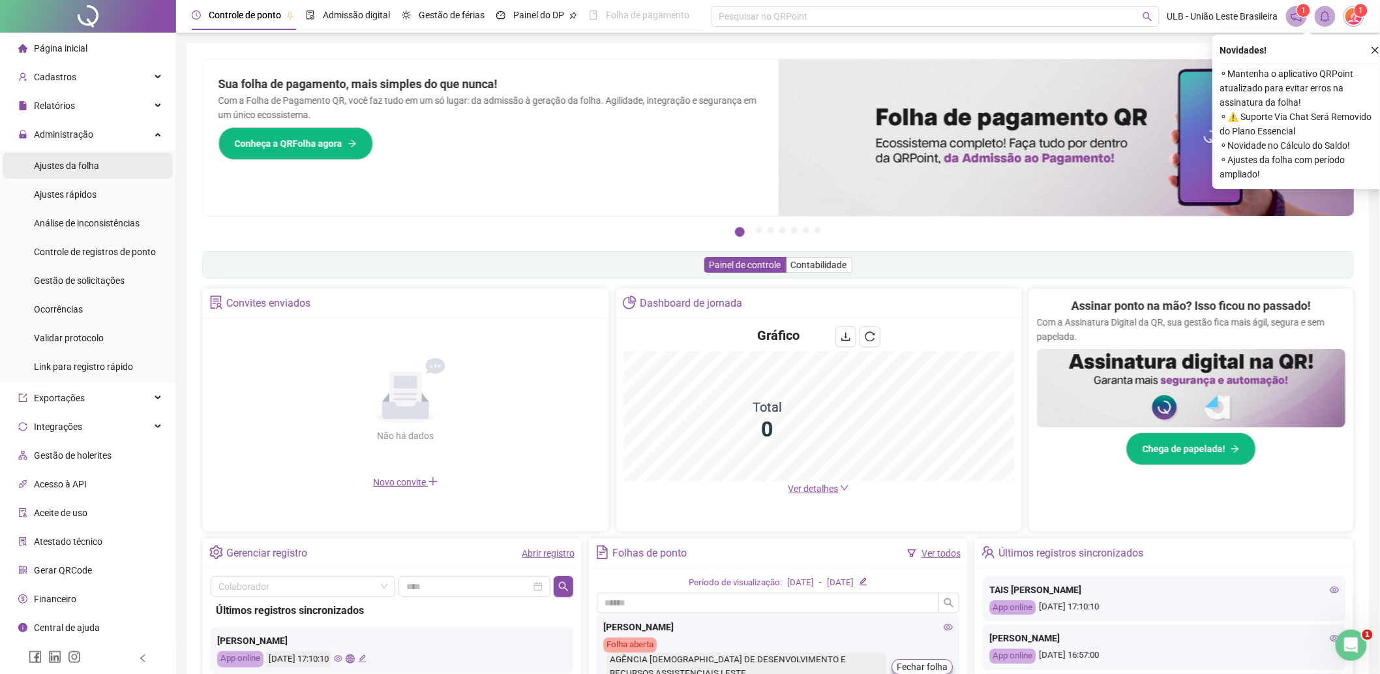 The width and height of the screenshot is (1380, 674). Describe the element at coordinates (55, 599) in the screenshot. I see `span: Financeiro` at that location.